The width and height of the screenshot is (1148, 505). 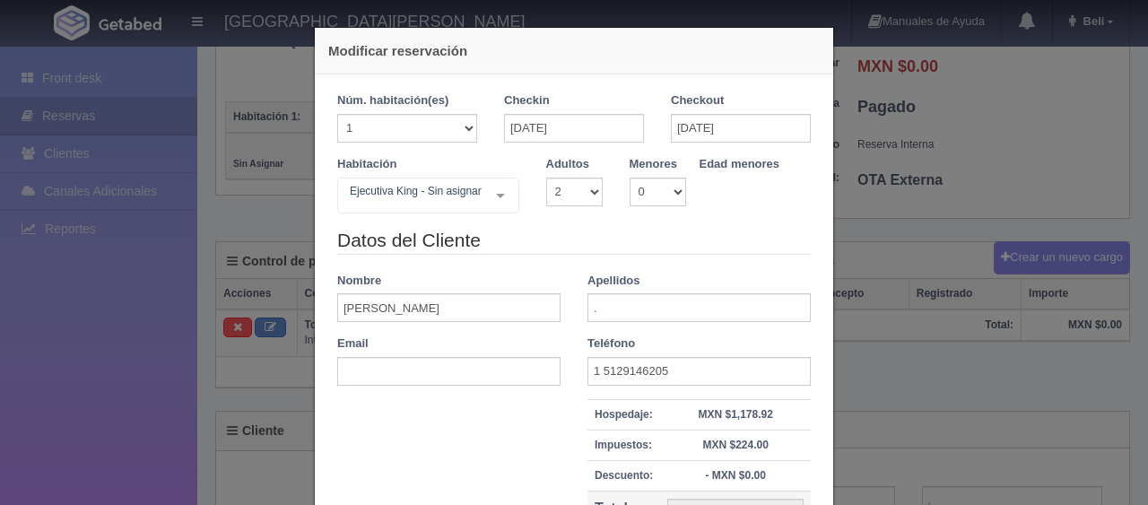 I want to click on th: Hospedaje:, so click(x=623, y=414).